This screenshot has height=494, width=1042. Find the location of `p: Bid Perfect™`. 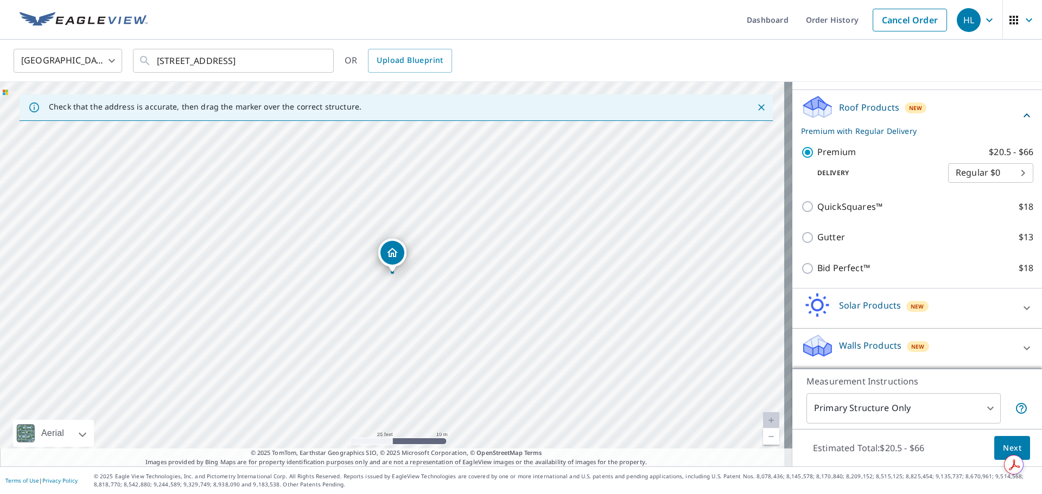

p: Bid Perfect™ is located at coordinates (843, 268).